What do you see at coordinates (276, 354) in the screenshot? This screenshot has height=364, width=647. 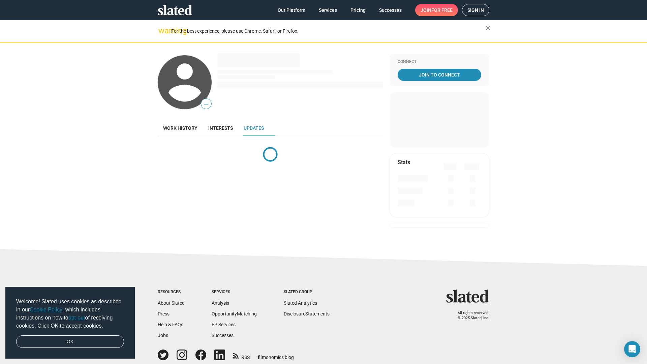 I see `a: filmonomics blog` at bounding box center [276, 354].